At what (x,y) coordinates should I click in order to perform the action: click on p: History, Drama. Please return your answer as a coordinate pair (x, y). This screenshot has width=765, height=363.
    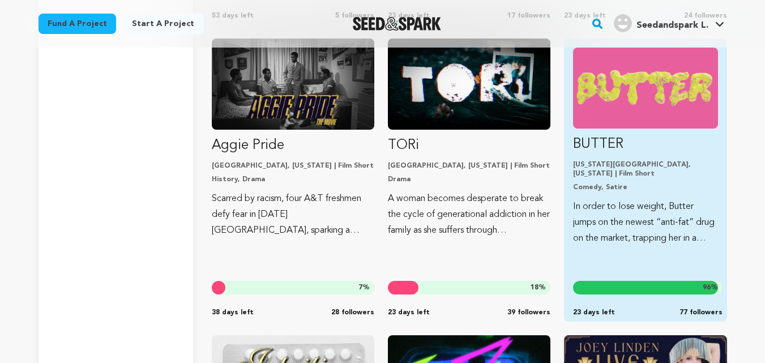
    Looking at the image, I should click on (293, 180).